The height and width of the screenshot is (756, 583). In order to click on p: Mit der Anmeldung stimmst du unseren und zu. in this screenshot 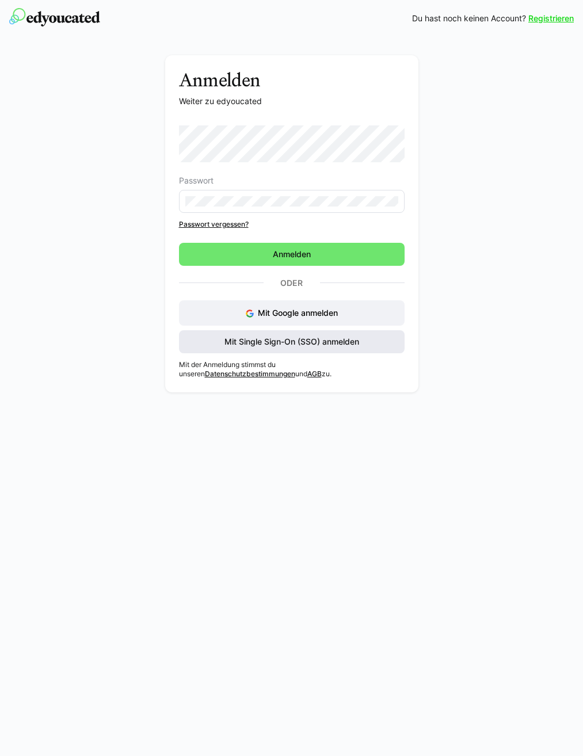, I will do `click(292, 369)`.